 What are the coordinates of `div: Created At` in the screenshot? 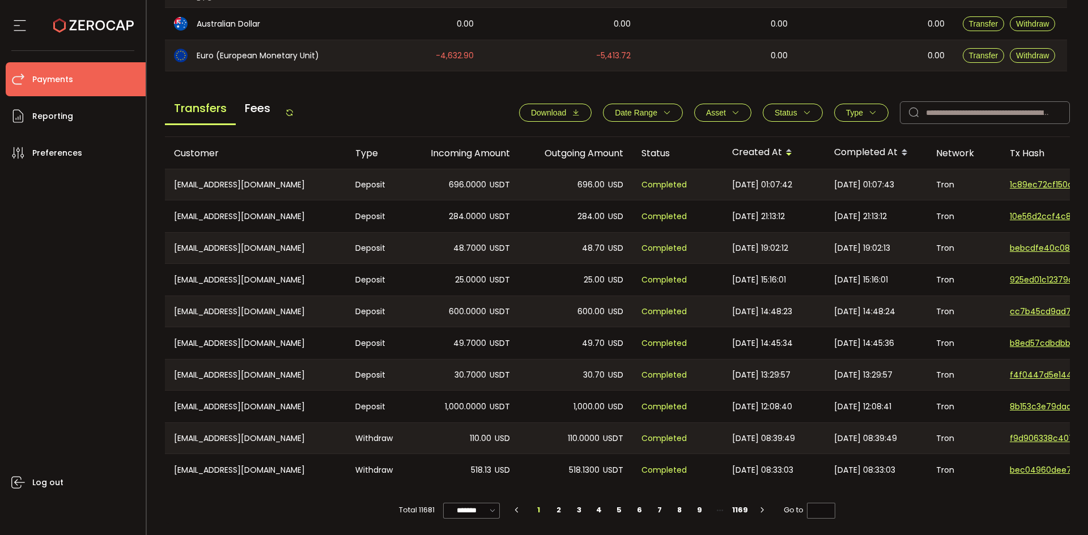 It's located at (774, 153).